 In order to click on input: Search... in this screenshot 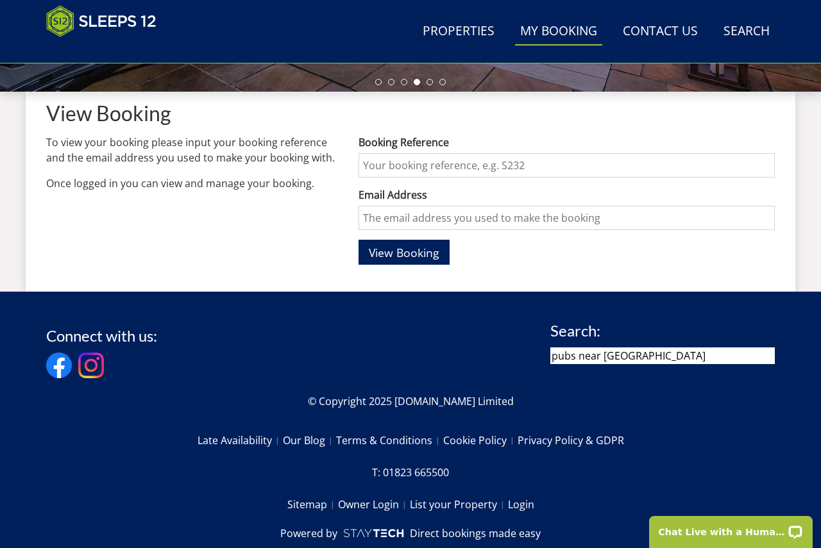, I will do `click(662, 356)`.